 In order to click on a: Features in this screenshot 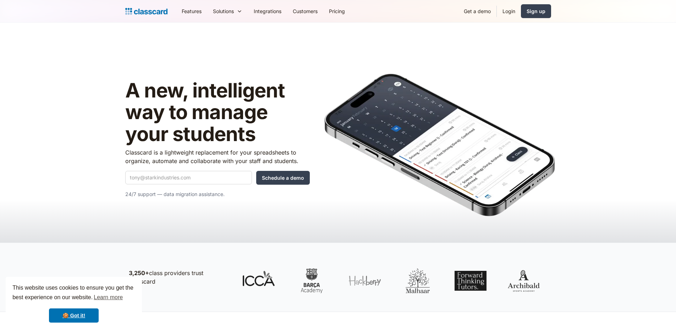, I will do `click(192, 11)`.